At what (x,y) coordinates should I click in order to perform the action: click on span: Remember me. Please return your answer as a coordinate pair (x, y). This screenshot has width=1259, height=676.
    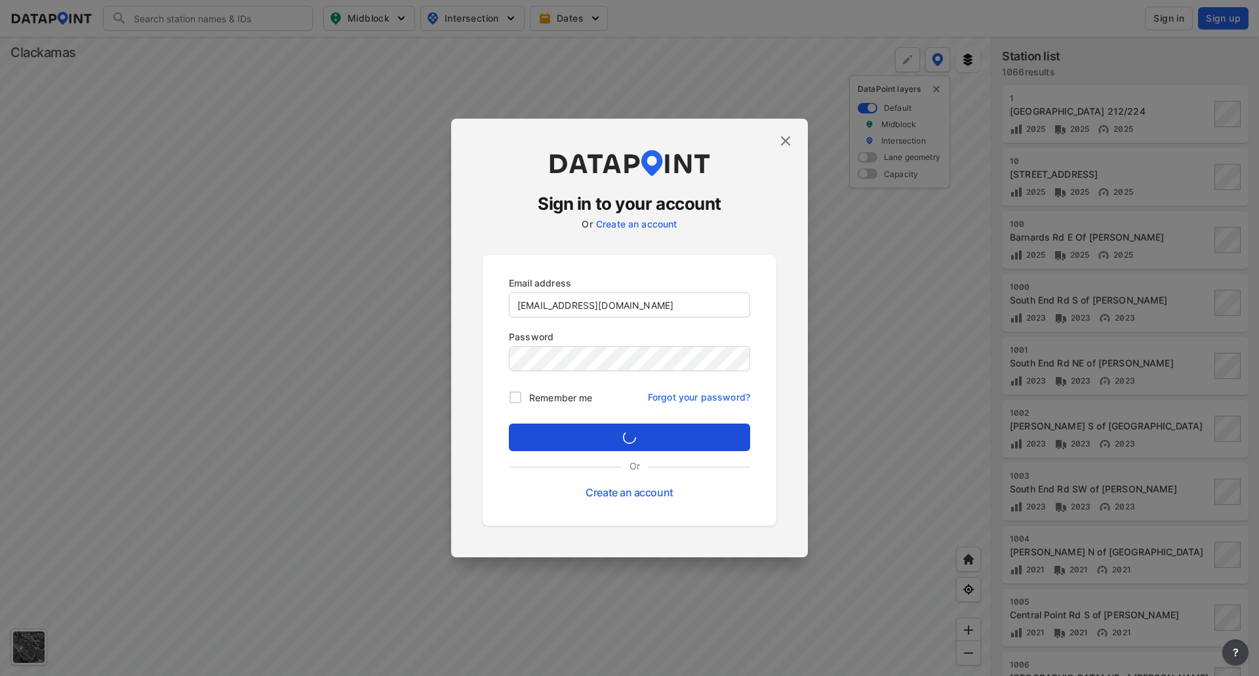
    Looking at the image, I should click on (561, 397).